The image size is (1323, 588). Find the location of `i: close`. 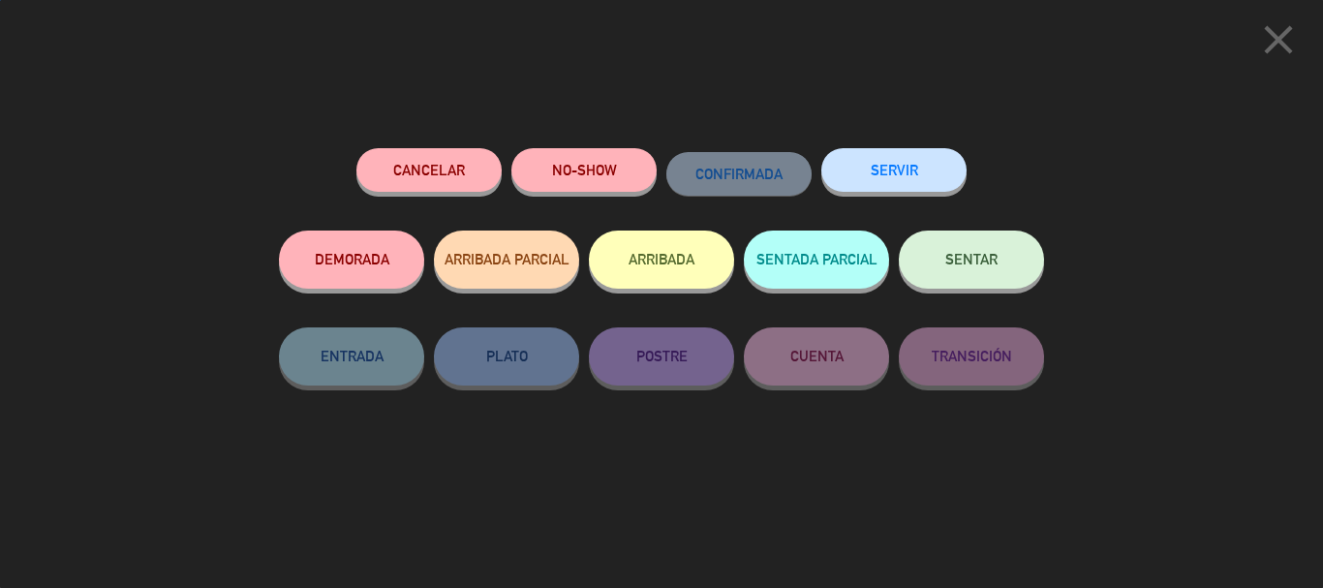

i: close is located at coordinates (1279, 40).